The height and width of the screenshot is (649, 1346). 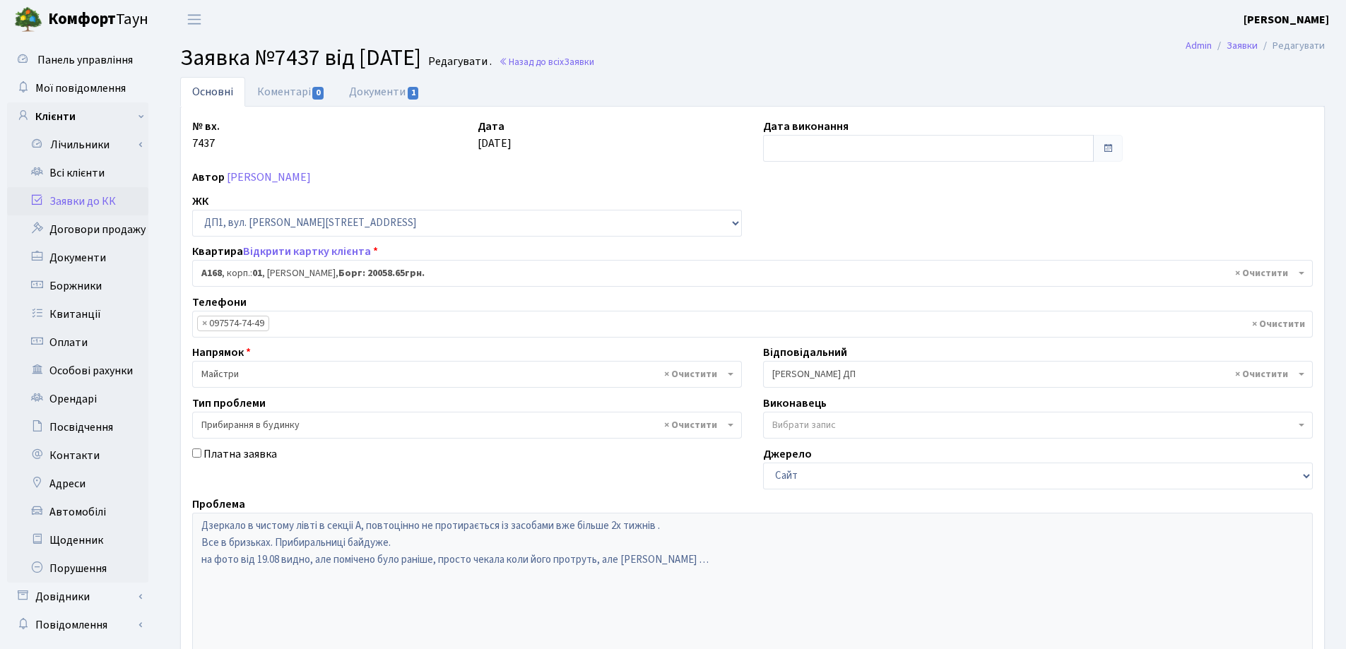 What do you see at coordinates (200, 201) in the screenshot?
I see `label: ЖК` at bounding box center [200, 201].